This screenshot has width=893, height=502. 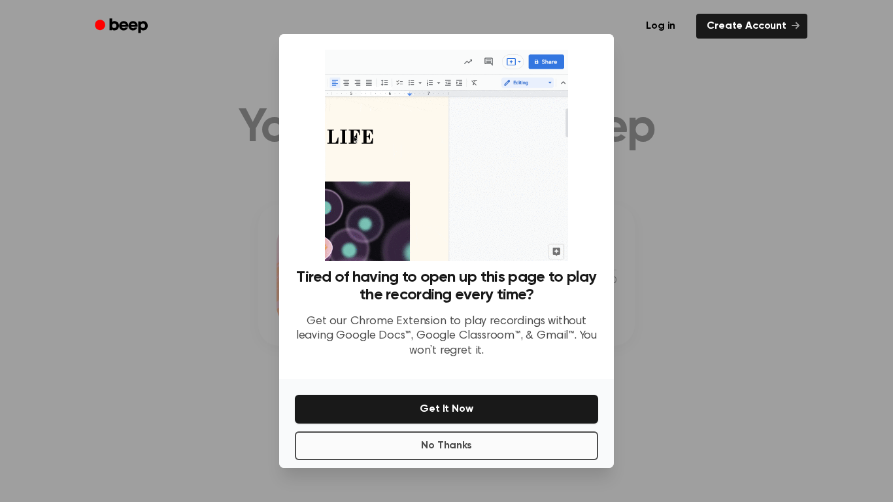 I want to click on button: No Thanks, so click(x=446, y=446).